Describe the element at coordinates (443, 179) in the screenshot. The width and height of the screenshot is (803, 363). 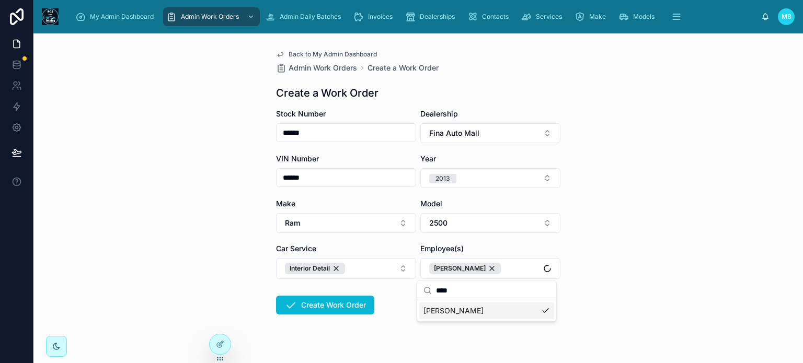
I see `div: 2013` at that location.